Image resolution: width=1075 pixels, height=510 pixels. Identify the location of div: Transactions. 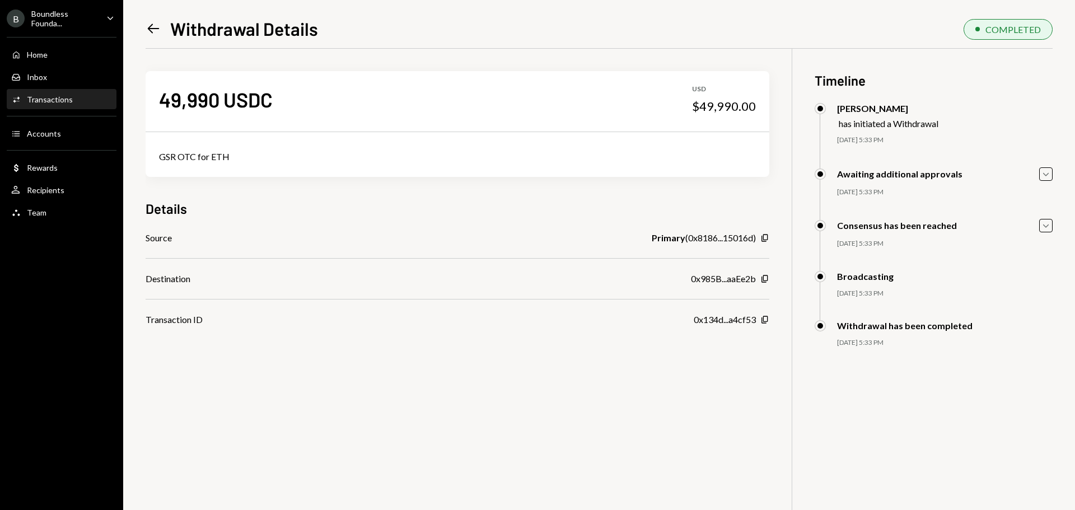
(50, 99).